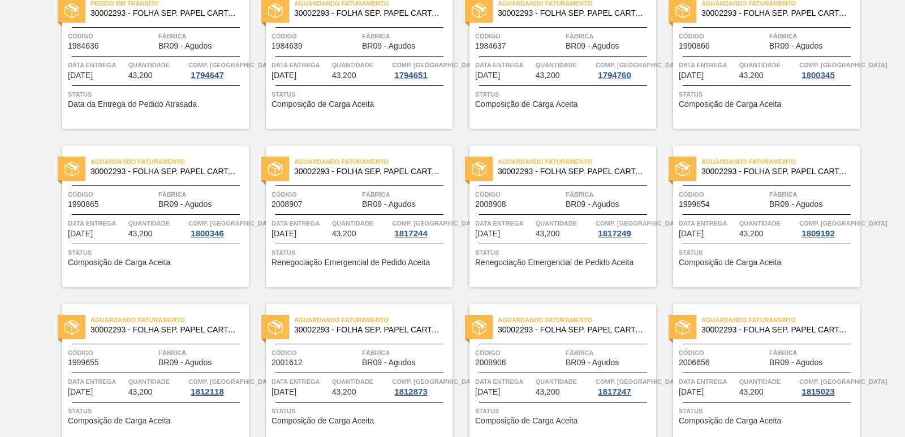  I want to click on div: 1800346, so click(207, 234).